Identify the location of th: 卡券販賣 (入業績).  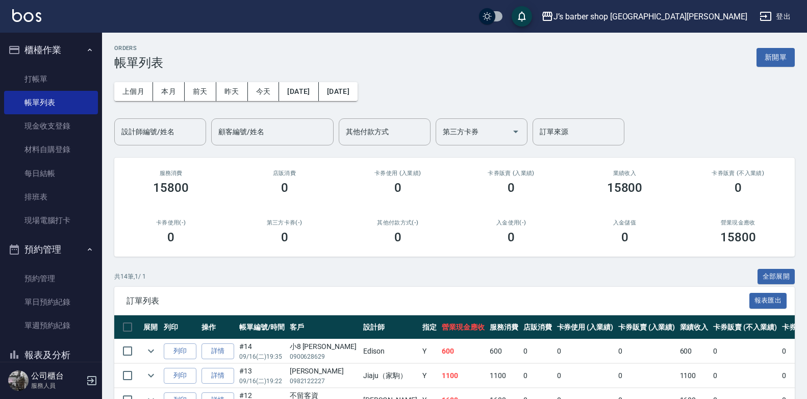
(646, 327).